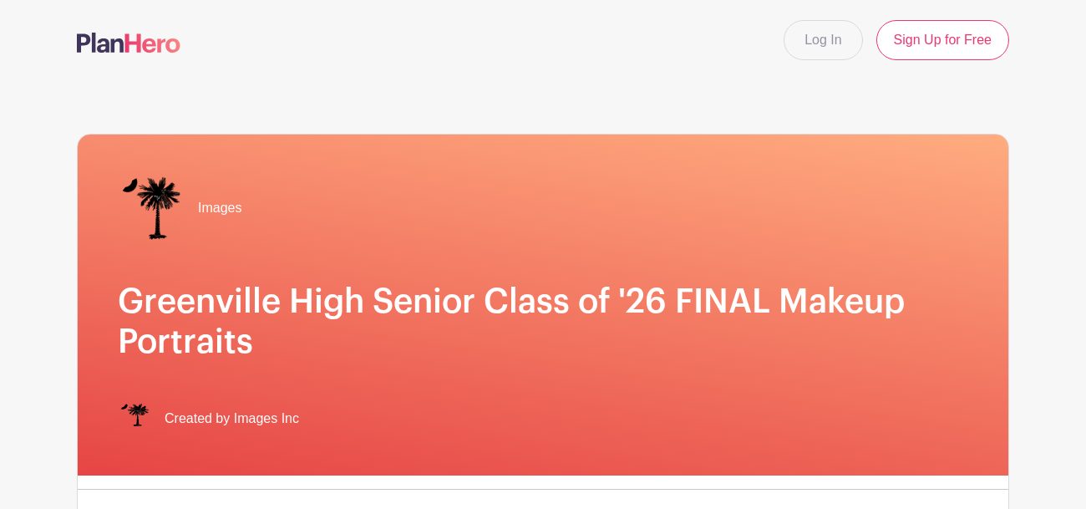 The width and height of the screenshot is (1086, 509). Describe the element at coordinates (220, 208) in the screenshot. I see `span: Images` at that location.